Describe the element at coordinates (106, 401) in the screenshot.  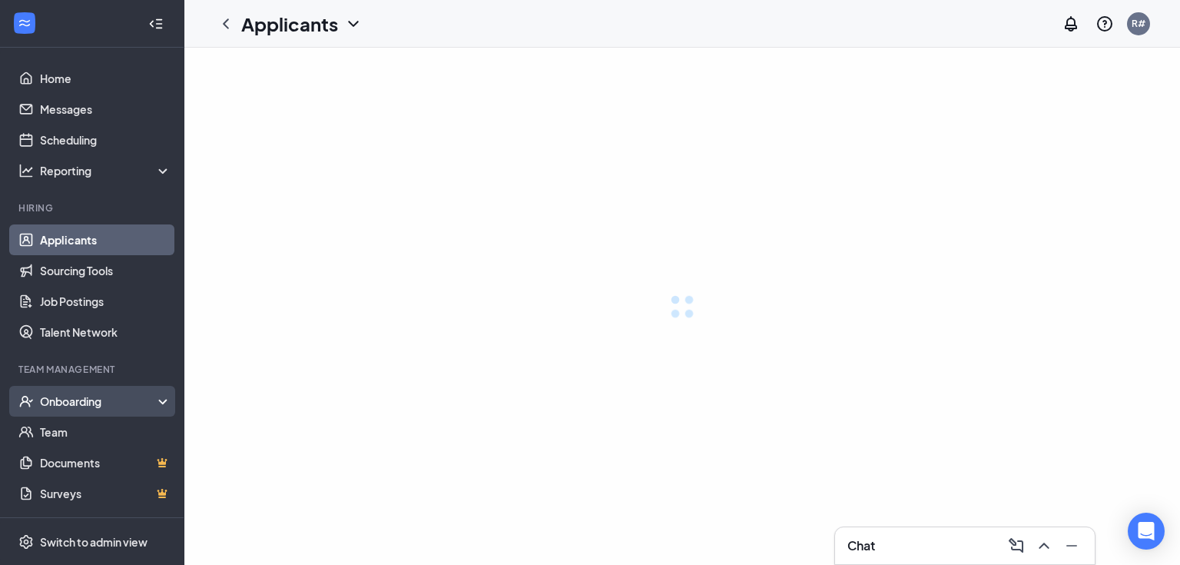
I see `div: Onboarding` at that location.